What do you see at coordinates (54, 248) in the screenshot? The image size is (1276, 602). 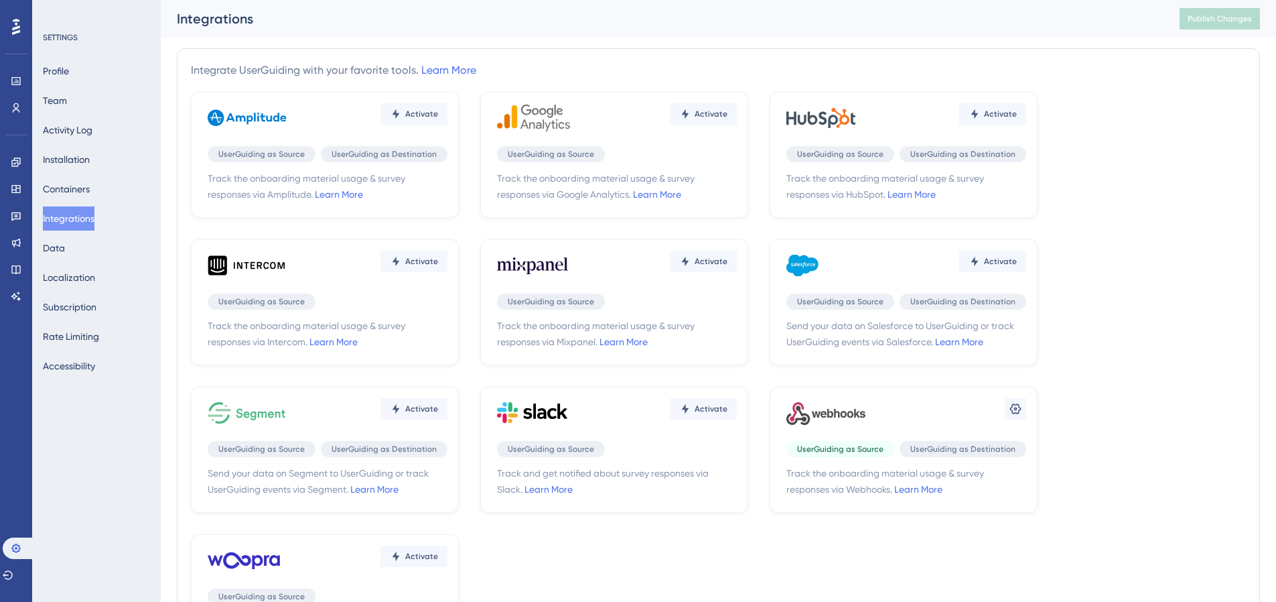 I see `button: Data` at bounding box center [54, 248].